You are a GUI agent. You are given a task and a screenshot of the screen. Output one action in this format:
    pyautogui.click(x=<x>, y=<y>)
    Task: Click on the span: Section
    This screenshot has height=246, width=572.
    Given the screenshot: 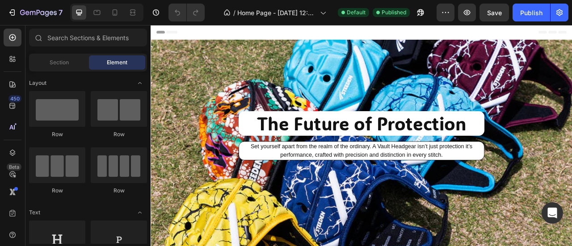 What is the action you would take?
    pyautogui.click(x=59, y=63)
    